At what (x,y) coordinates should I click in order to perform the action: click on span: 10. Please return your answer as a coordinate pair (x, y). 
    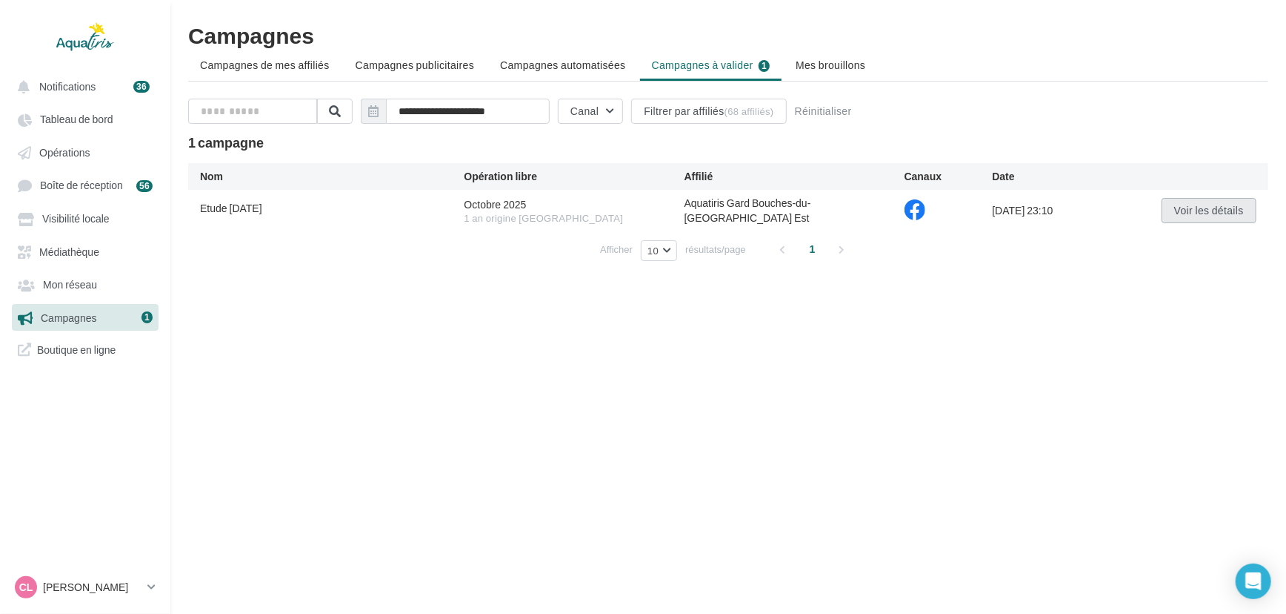
    Looking at the image, I should click on (653, 250).